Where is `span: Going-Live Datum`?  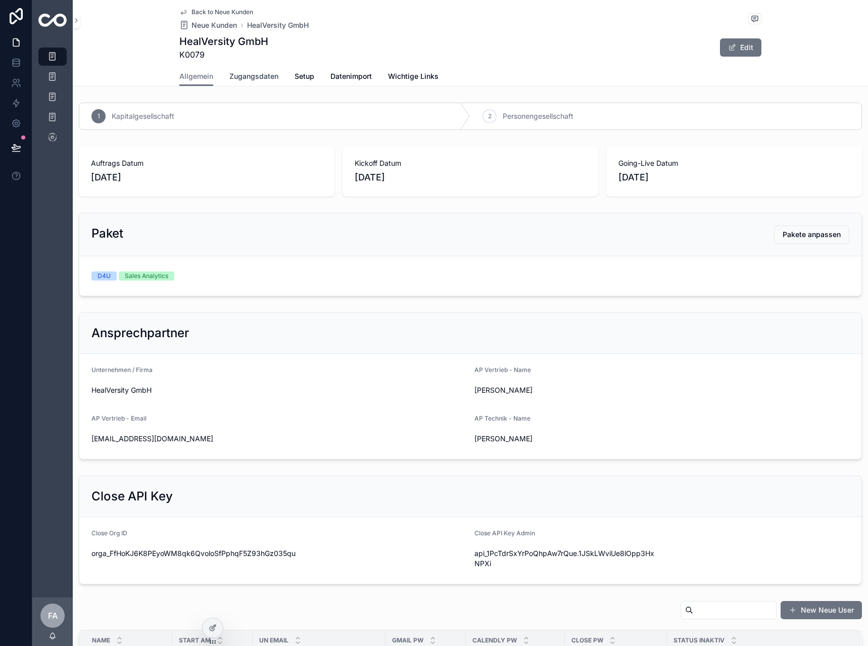
span: Going-Live Datum is located at coordinates (734, 163).